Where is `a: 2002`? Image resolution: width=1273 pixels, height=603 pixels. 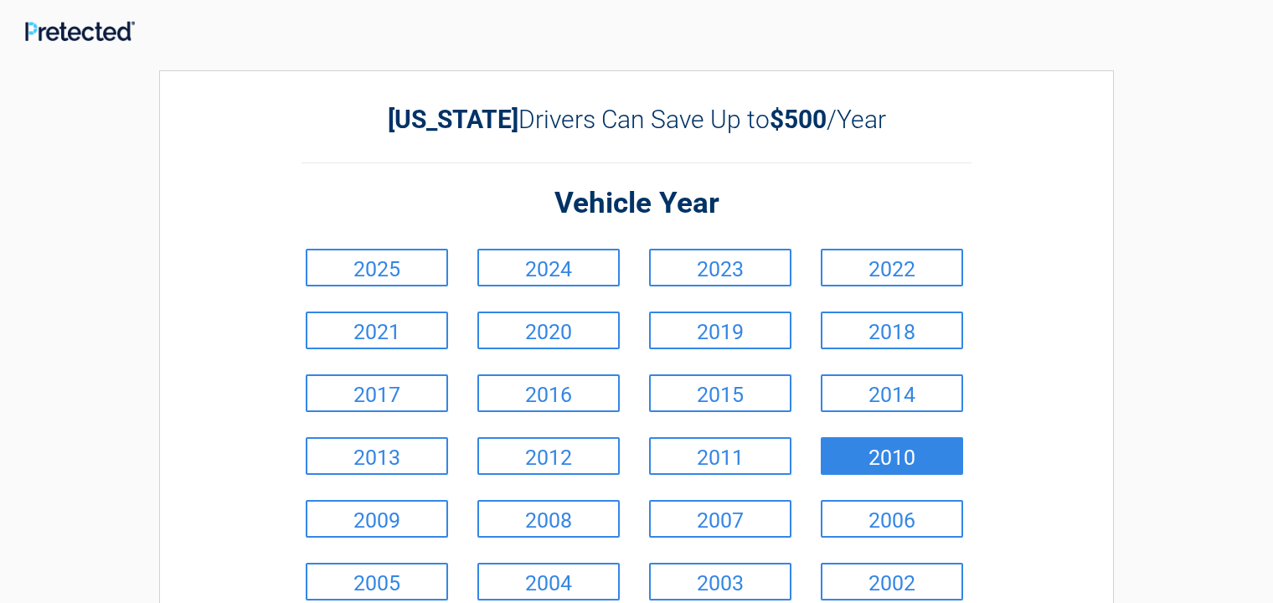
a: 2002 is located at coordinates (892, 581).